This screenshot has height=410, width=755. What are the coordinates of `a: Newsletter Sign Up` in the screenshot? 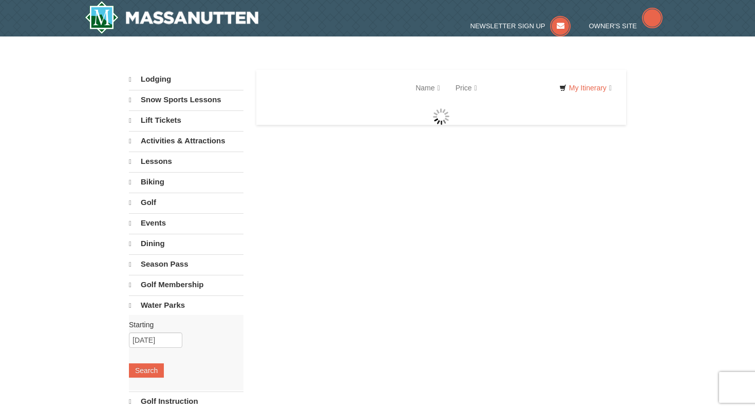 It's located at (521, 26).